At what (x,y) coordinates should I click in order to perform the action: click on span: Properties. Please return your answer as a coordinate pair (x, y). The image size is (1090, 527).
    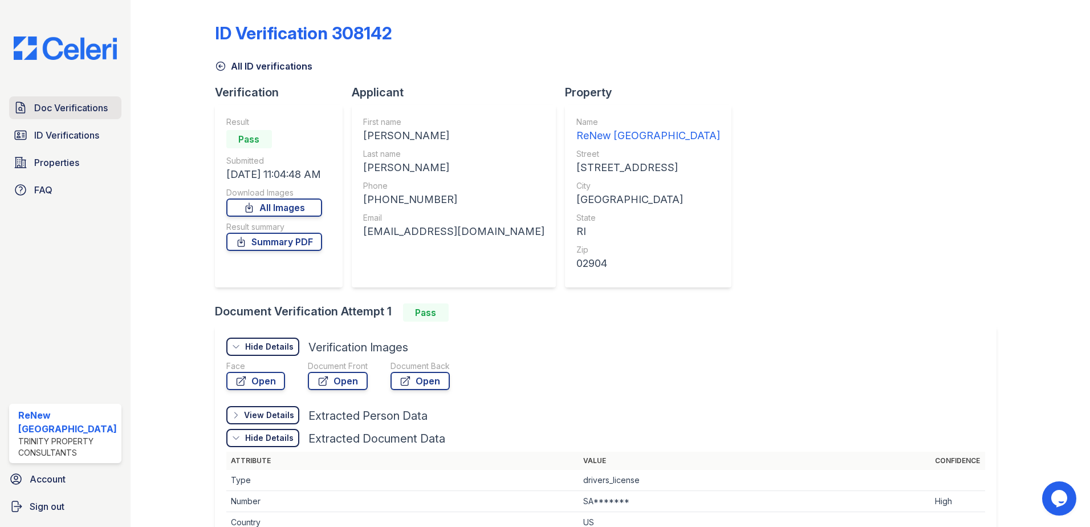
    Looking at the image, I should click on (56, 162).